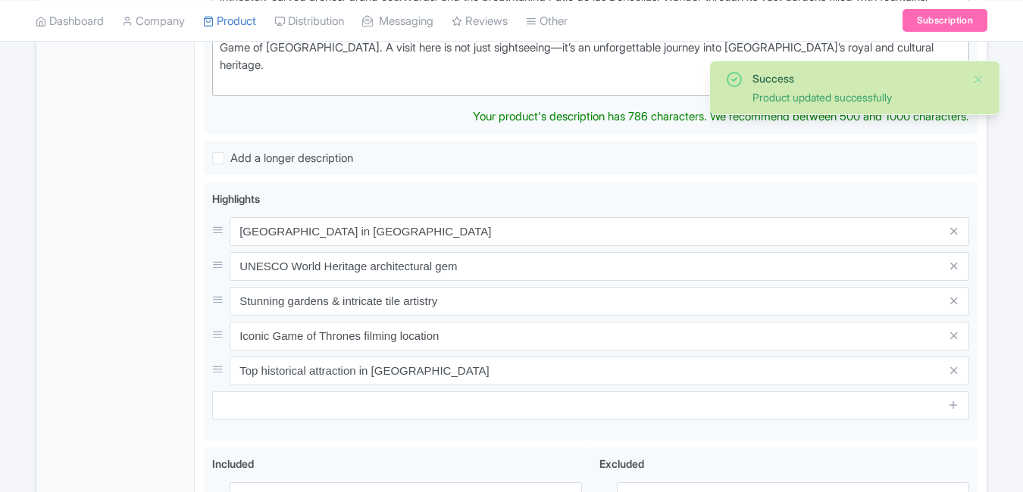 The height and width of the screenshot is (492, 1023). I want to click on div: Success, so click(856, 78).